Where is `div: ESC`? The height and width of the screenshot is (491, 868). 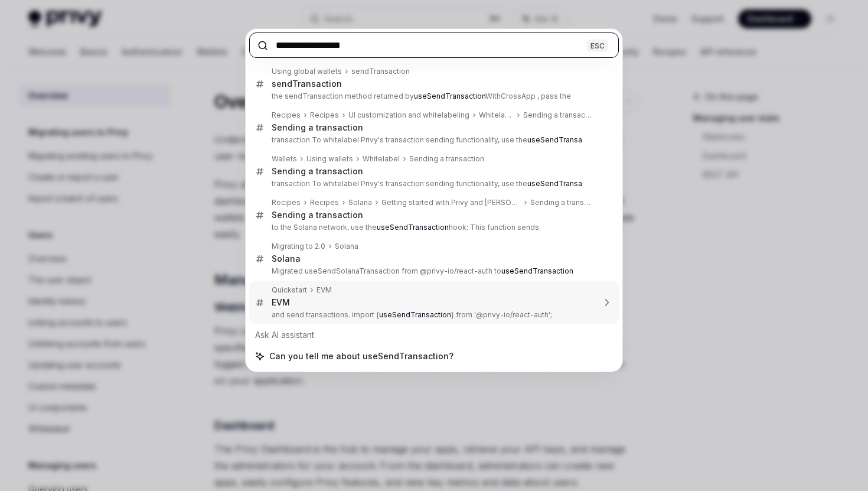
div: ESC is located at coordinates (597, 45).